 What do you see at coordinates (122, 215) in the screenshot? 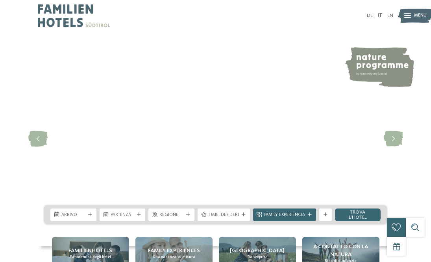
I see `span: Partenza` at bounding box center [122, 215].